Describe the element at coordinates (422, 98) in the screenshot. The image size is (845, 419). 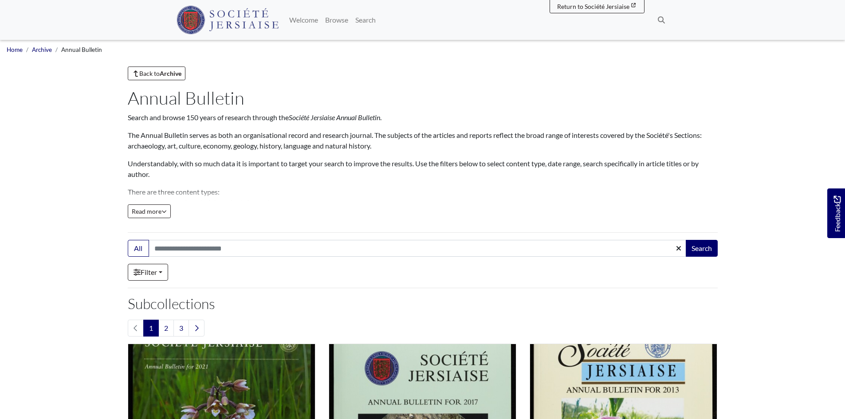
I see `h1: Annual Bulletin` at that location.